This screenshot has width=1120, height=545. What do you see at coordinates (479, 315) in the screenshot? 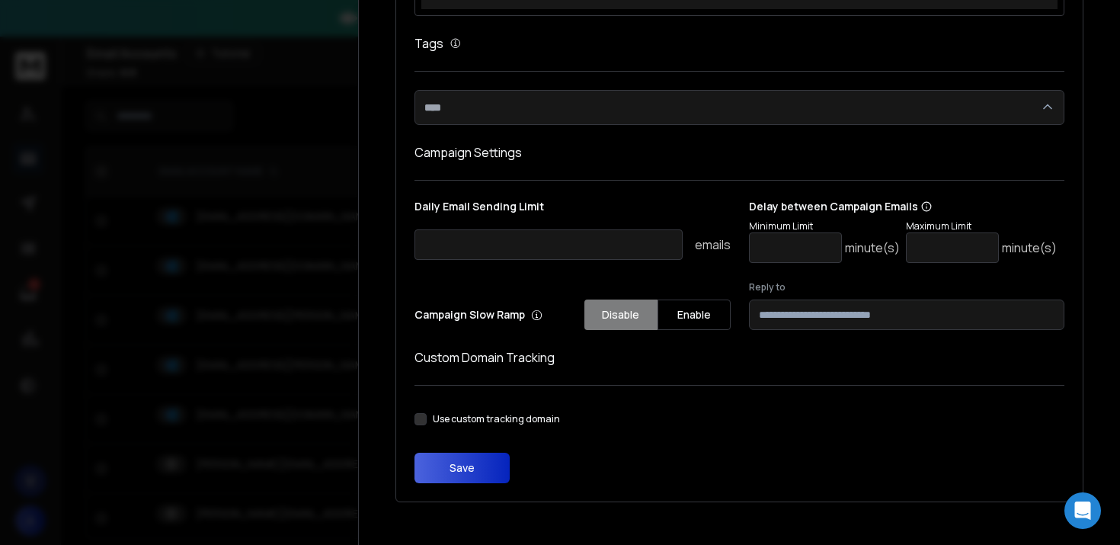
I see `p: Campaign Slow Ramp` at bounding box center [479, 315].